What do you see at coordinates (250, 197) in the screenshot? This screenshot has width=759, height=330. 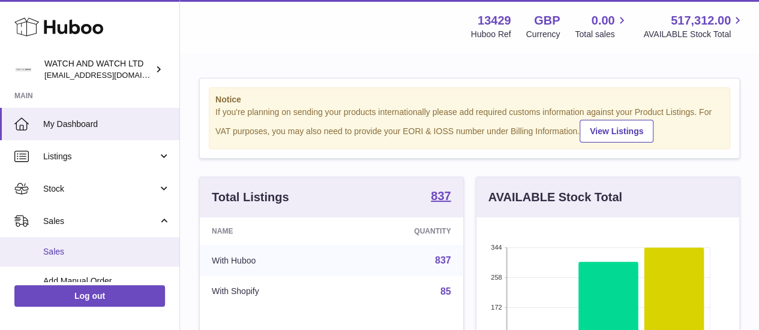 I see `h3: Total Listings` at bounding box center [250, 197].